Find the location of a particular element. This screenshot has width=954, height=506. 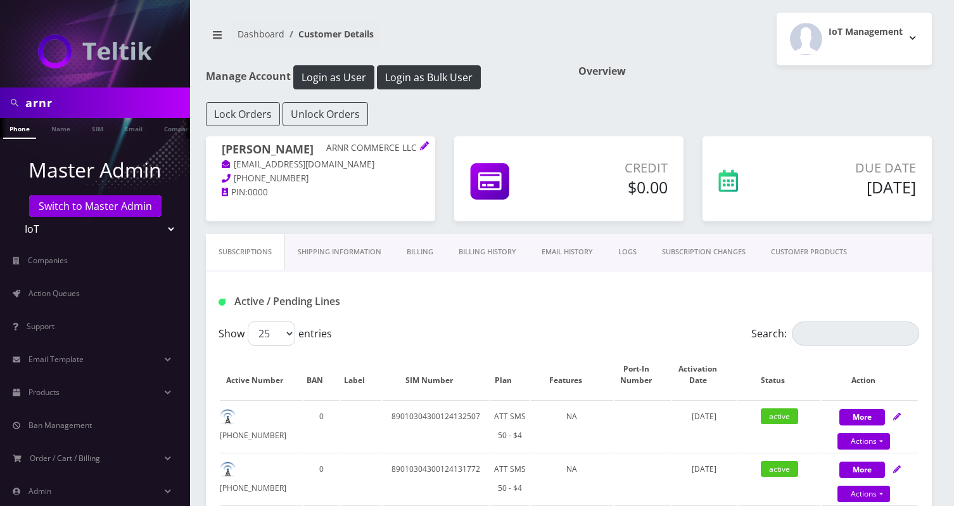

h1: Overview is located at coordinates (755, 71).